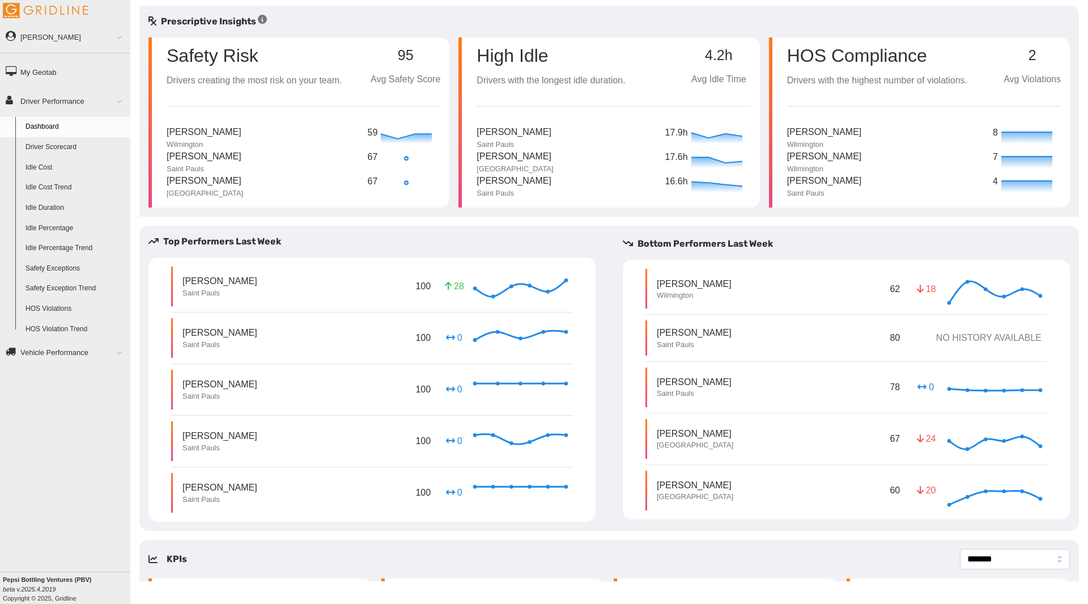  Describe the element at coordinates (877, 80) in the screenshot. I see `p: Drivers with the highest number of violations.` at that location.